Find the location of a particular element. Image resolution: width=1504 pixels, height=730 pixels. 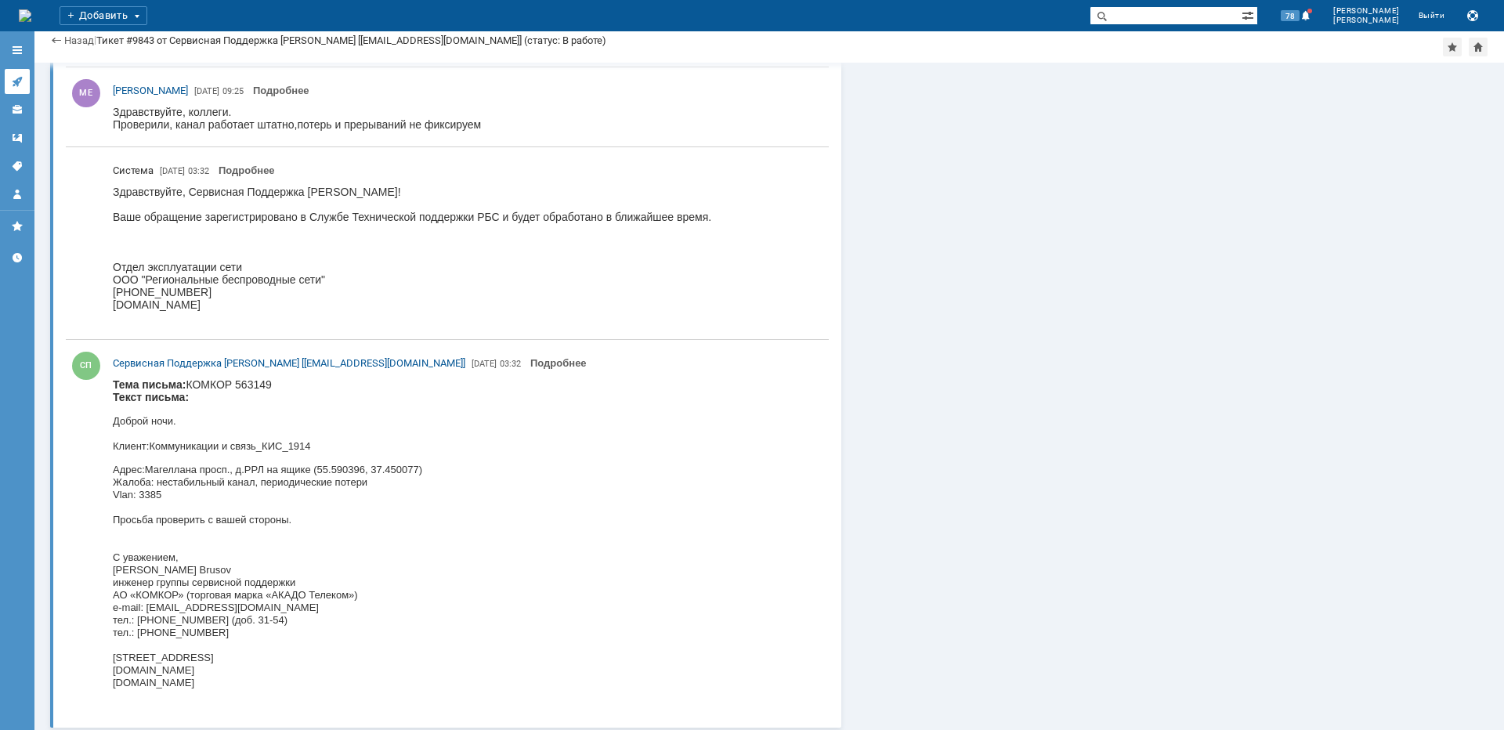

span: 78 is located at coordinates (1290, 16).